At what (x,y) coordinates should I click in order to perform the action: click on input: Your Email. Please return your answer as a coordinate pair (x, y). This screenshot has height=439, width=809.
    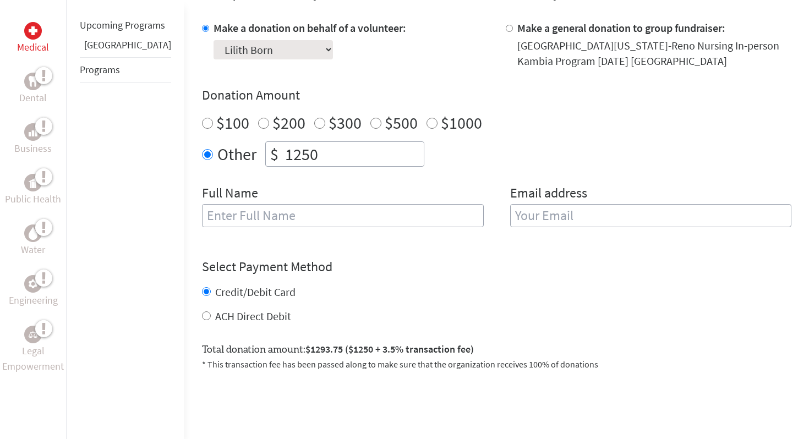
    Looking at the image, I should click on (651, 216).